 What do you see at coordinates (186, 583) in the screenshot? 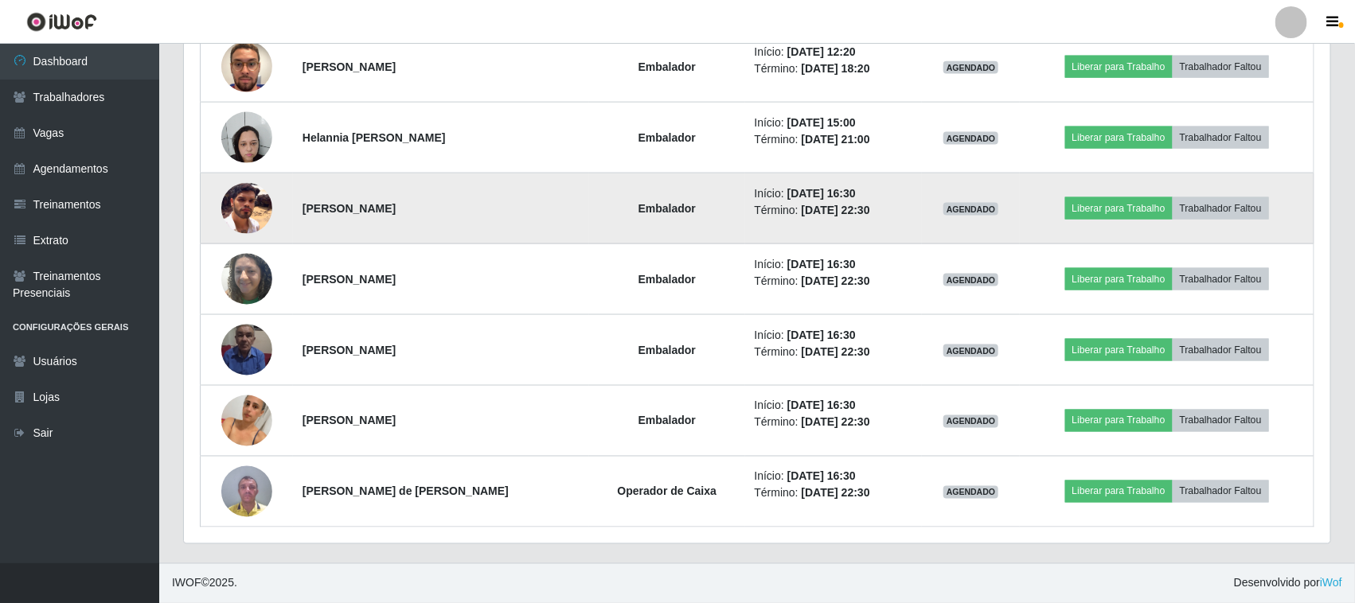
I see `span: IWOF` at bounding box center [186, 583].